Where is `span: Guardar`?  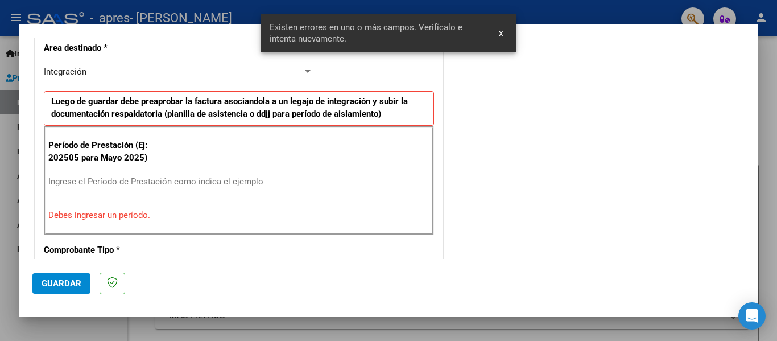 span: Guardar is located at coordinates (61, 283).